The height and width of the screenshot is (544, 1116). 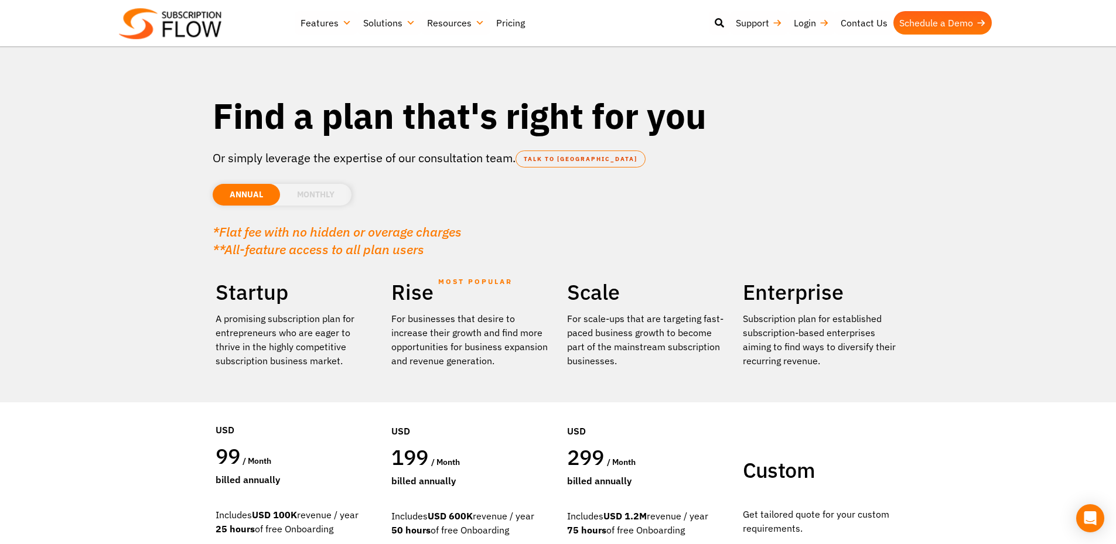 What do you see at coordinates (471, 292) in the screenshot?
I see `h2: Rise` at bounding box center [471, 292].